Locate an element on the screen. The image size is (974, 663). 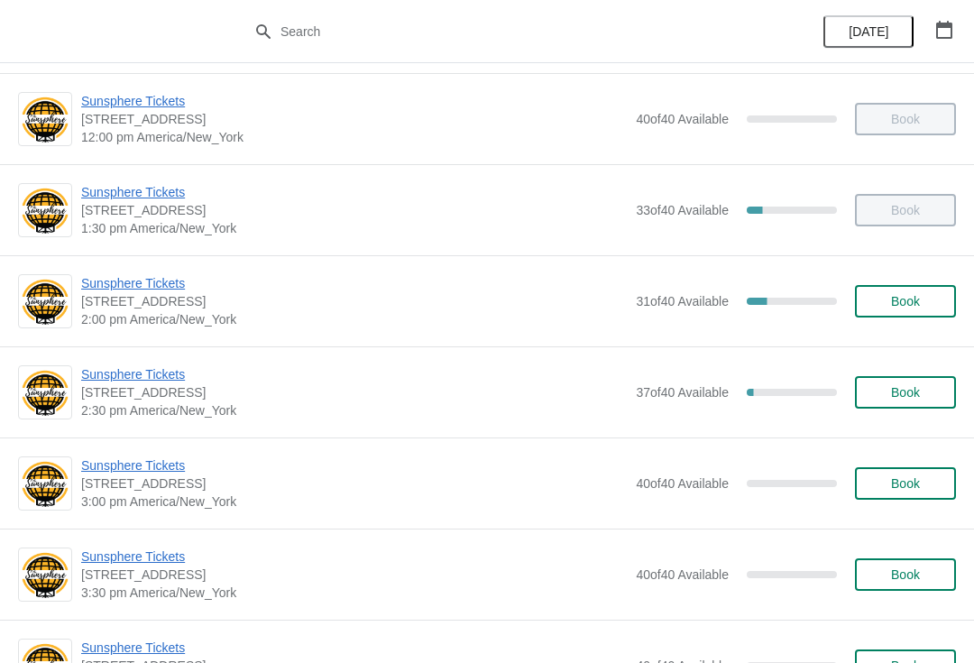
img: Sunsphere Tickets | 810 Clinch Avenue, Knoxville, TN, USA | 2:30 pm America/New_York is located at coordinates (45, 392).